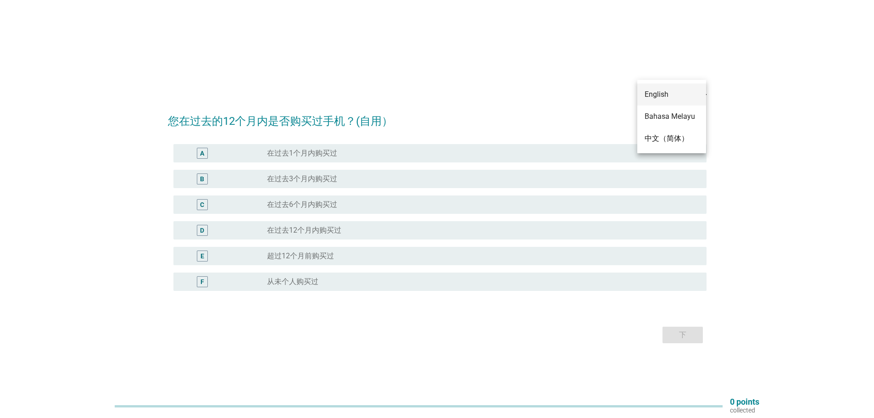  What do you see at coordinates (202, 255) in the screenshot?
I see `div: E` at bounding box center [202, 255].